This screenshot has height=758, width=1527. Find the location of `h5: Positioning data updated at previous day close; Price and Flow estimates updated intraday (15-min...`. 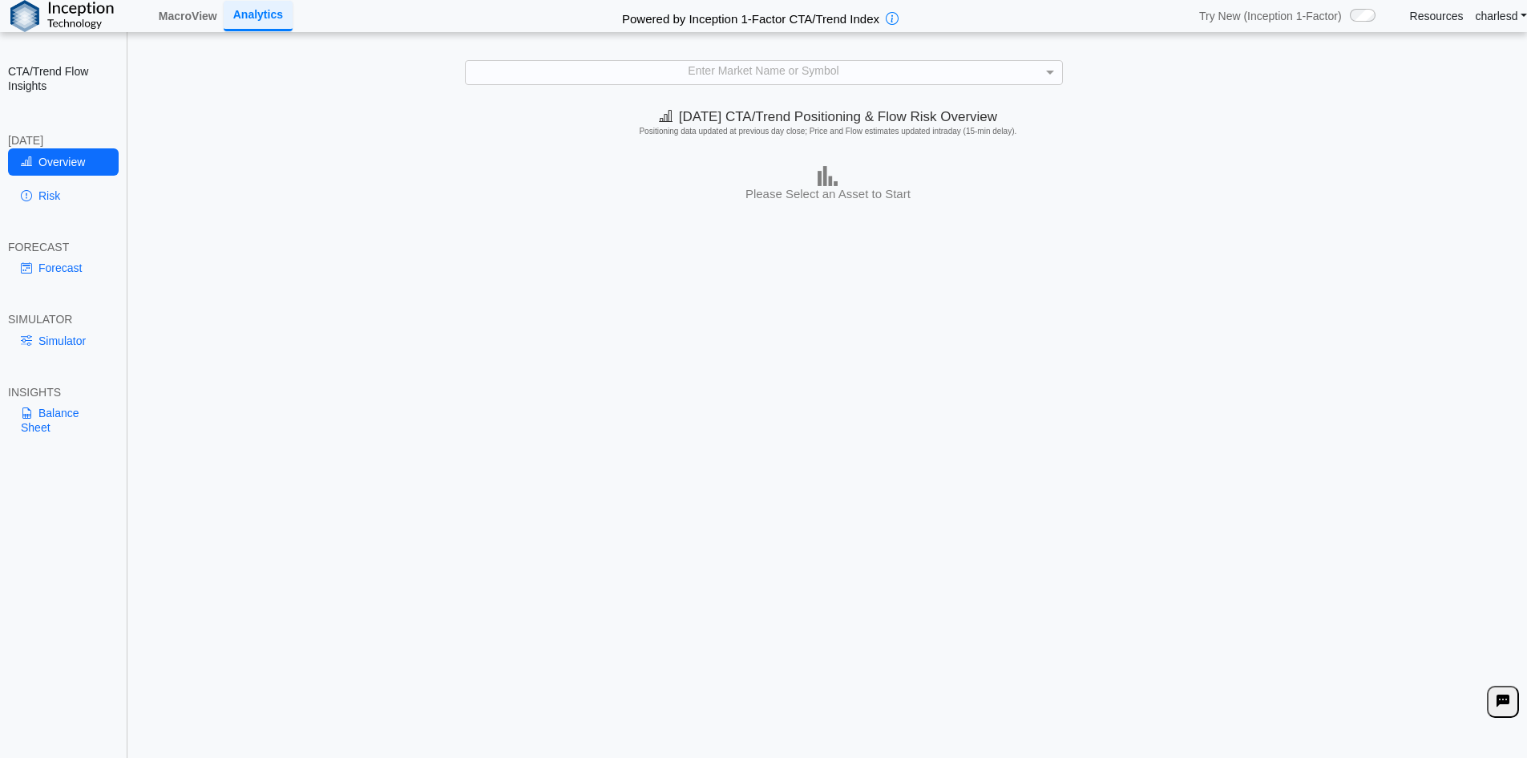

h5: Positioning data updated at previous day close; Price and Flow estimates updated intraday (15-min... is located at coordinates (827, 131).